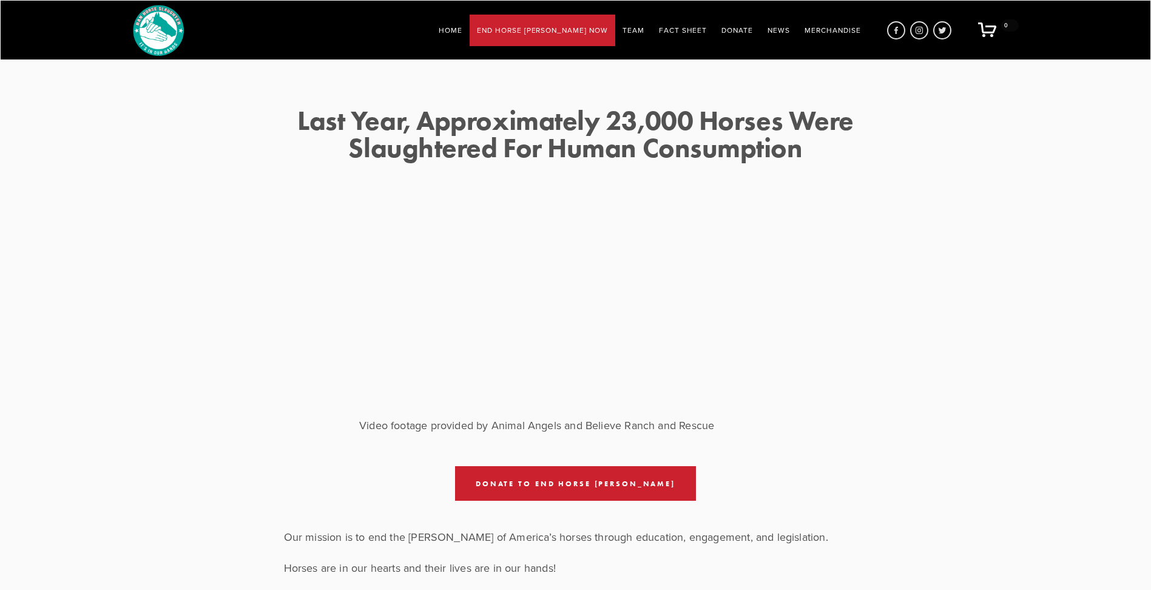  I want to click on a: News, so click(778, 30).